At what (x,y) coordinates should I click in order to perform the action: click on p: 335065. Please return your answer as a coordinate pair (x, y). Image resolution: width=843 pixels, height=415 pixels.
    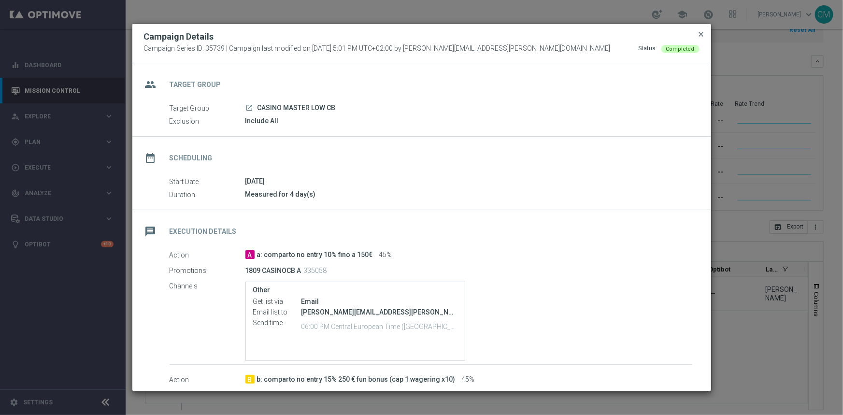
    Looking at the image, I should click on (315, 395).